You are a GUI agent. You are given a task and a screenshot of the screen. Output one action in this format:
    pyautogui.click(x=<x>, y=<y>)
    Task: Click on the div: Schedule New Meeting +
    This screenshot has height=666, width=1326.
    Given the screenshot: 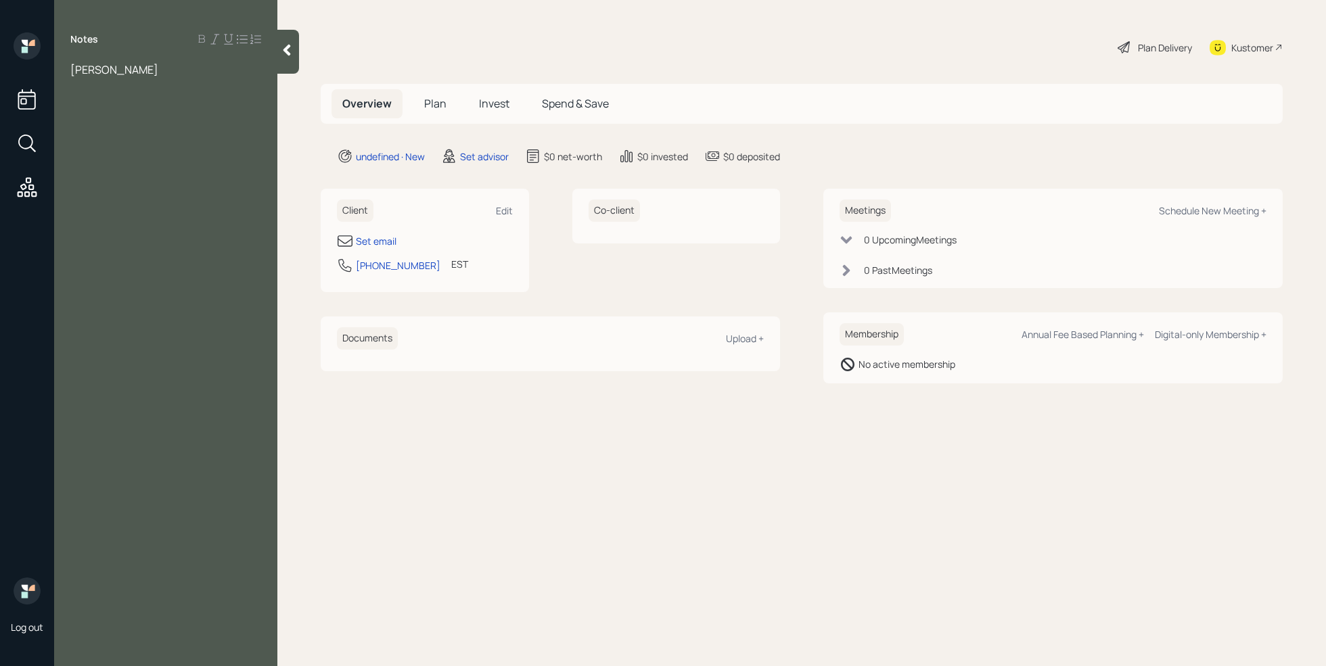 What is the action you would take?
    pyautogui.click(x=1212, y=210)
    